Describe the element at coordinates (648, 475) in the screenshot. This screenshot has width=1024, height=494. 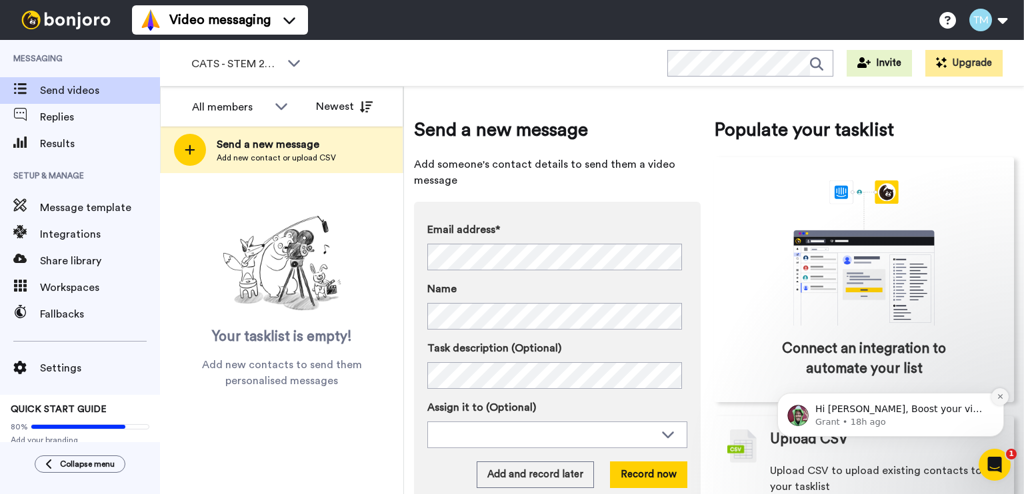
I see `button: Record now` at that location.